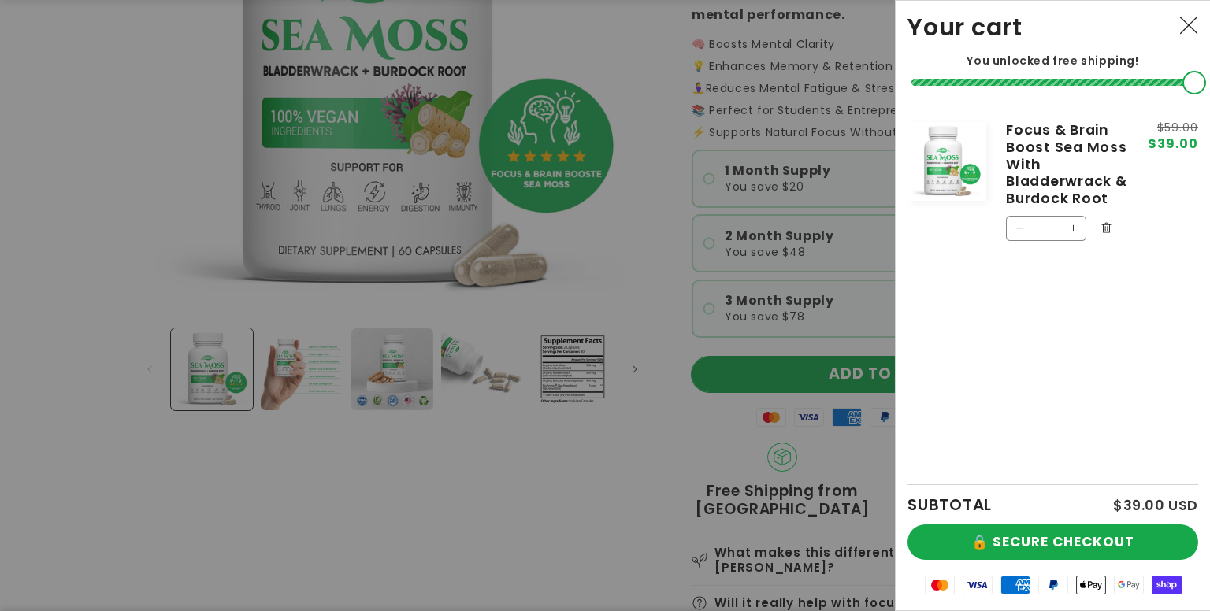 Image resolution: width=1210 pixels, height=611 pixels. What do you see at coordinates (1046, 228) in the screenshot?
I see `input: Quantity for Focus &amp; Brain Boost Sea Moss With Bladderwrack &amp; Burdock Root` at bounding box center [1046, 228].